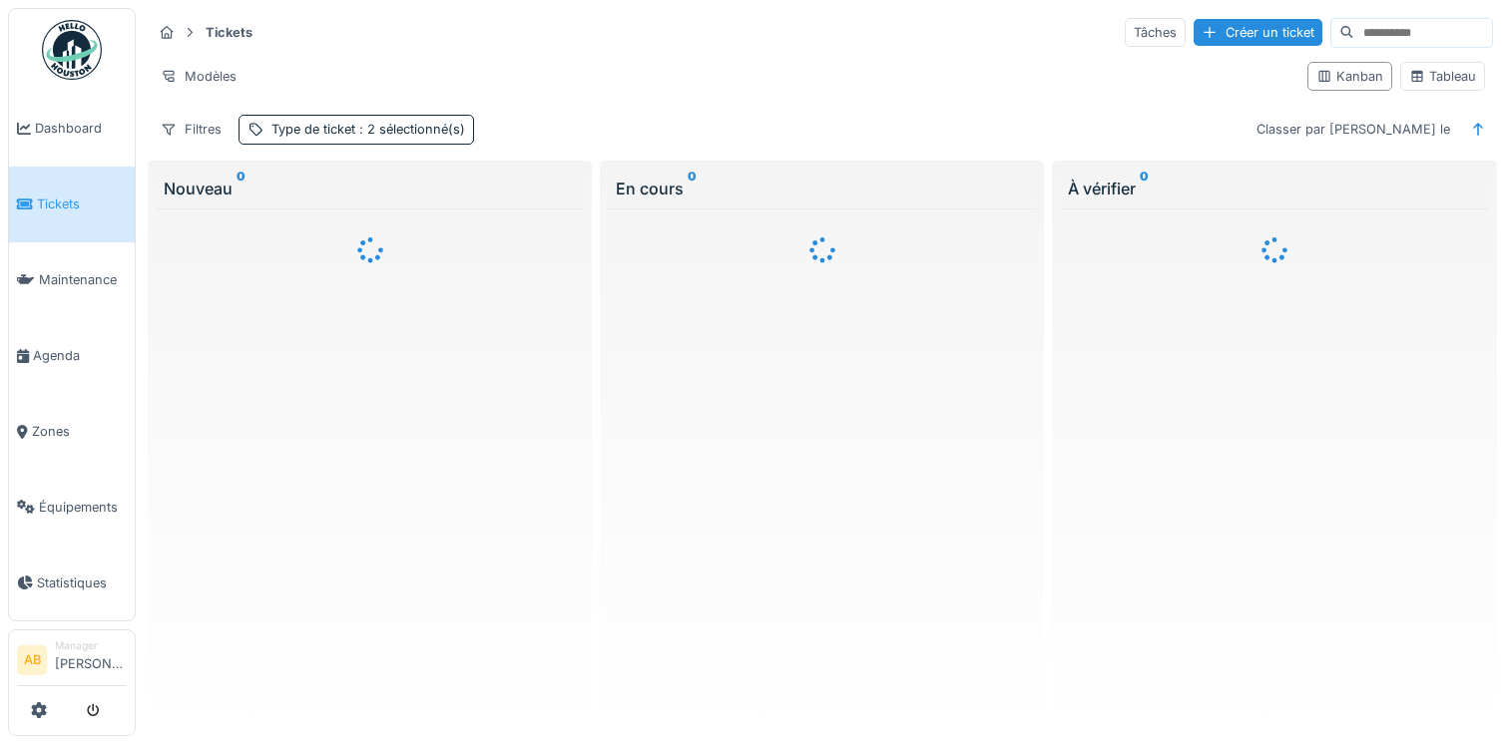 This screenshot has height=744, width=1510. What do you see at coordinates (79, 431) in the screenshot?
I see `span: Zones` at bounding box center [79, 431].